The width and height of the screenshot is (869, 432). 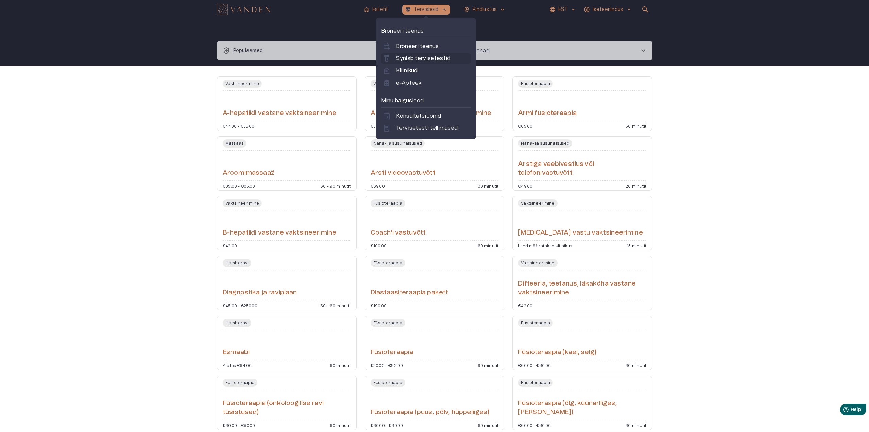 I want to click on p: Esileht, so click(x=380, y=10).